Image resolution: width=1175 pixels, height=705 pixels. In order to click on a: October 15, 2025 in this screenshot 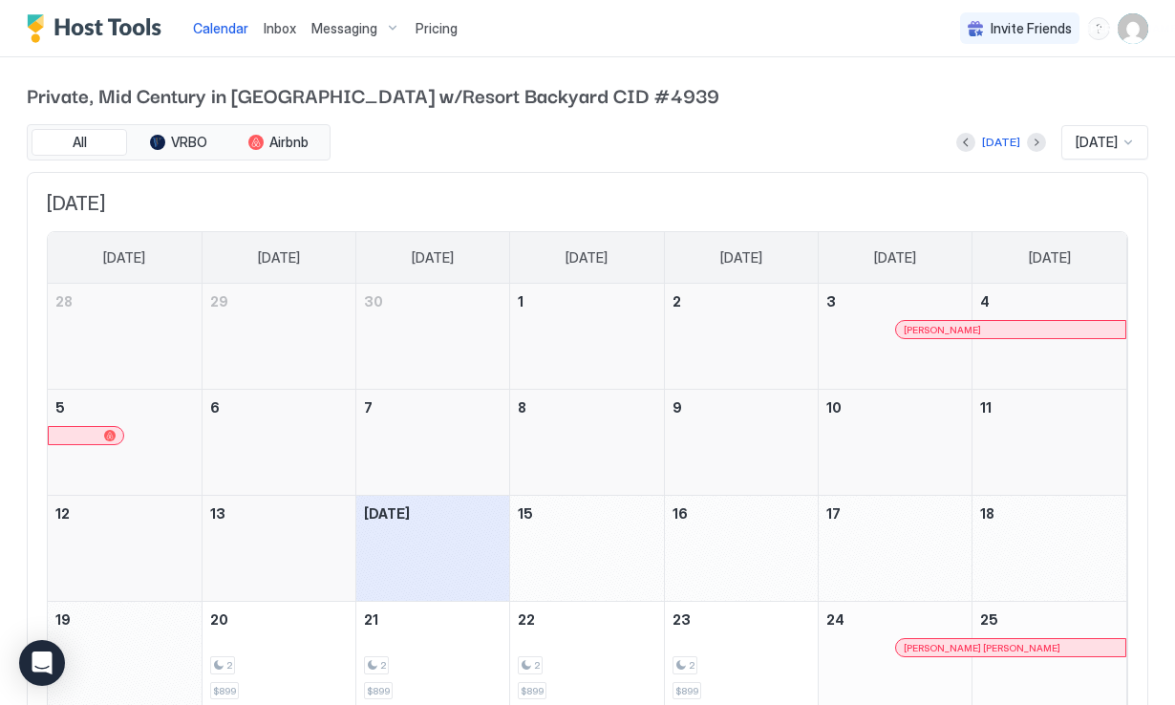, I will do `click(586, 513)`.